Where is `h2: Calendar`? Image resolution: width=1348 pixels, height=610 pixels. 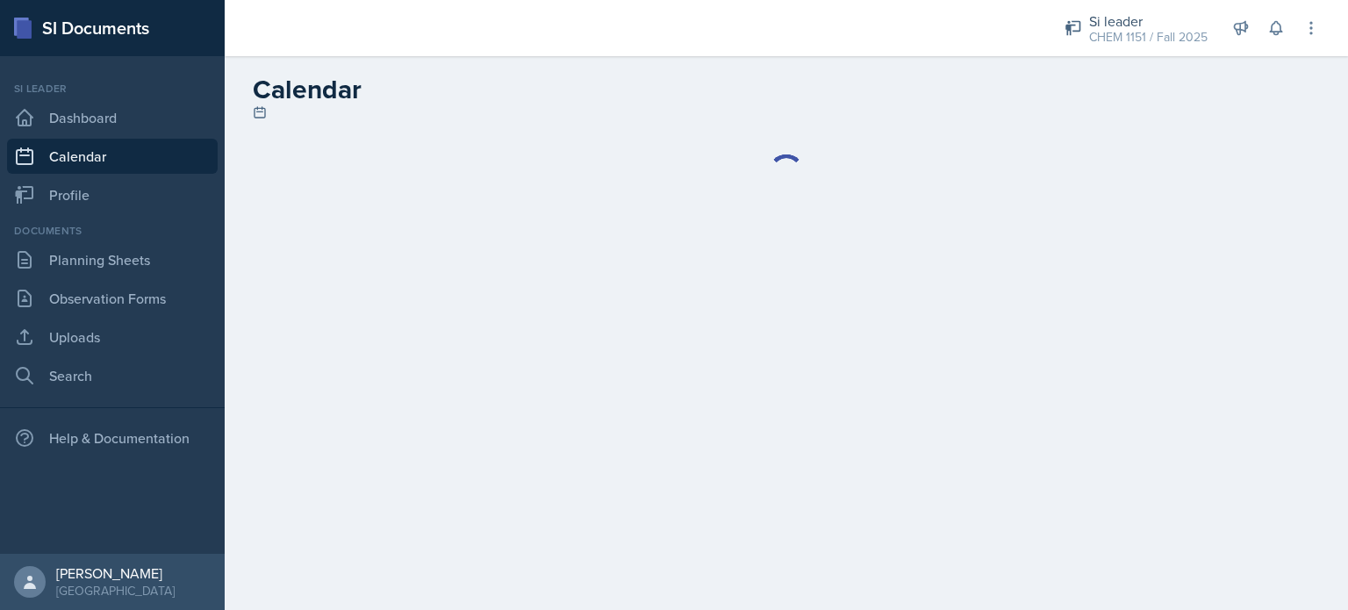 h2: Calendar is located at coordinates (786, 89).